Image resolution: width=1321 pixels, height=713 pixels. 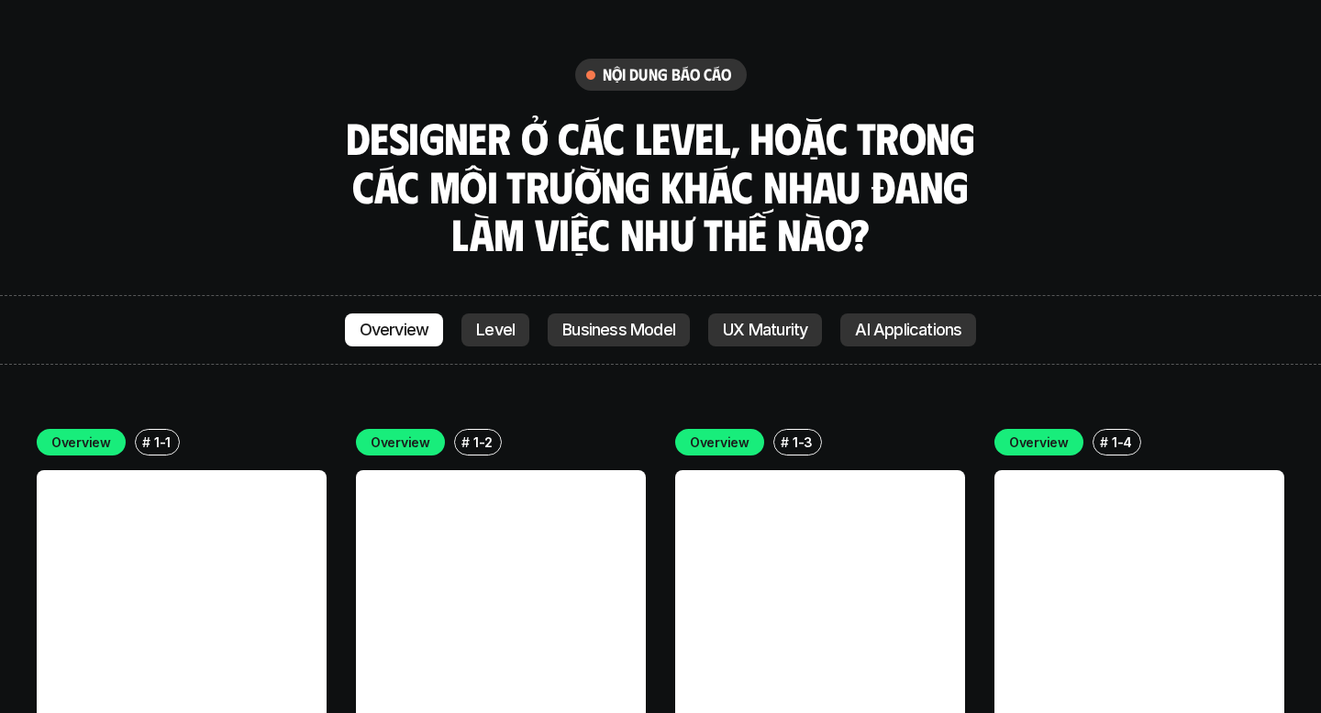 I want to click on a: UX Maturity, so click(x=765, y=330).